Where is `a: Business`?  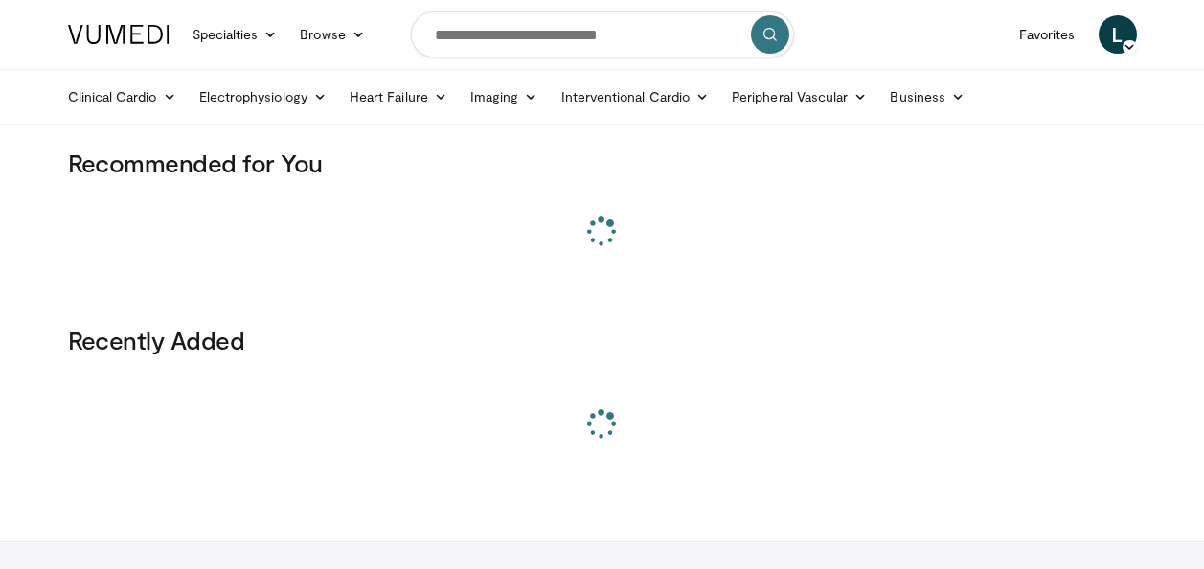
a: Business is located at coordinates (927, 97).